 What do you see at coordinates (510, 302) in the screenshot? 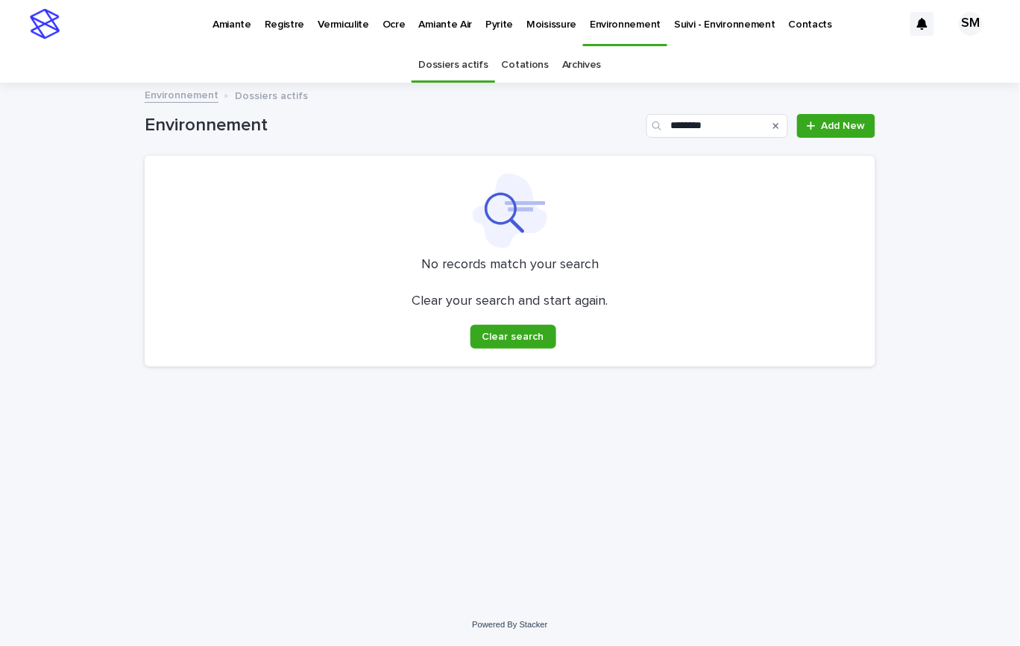
I see `p: Clear your search and start again.` at bounding box center [510, 302].